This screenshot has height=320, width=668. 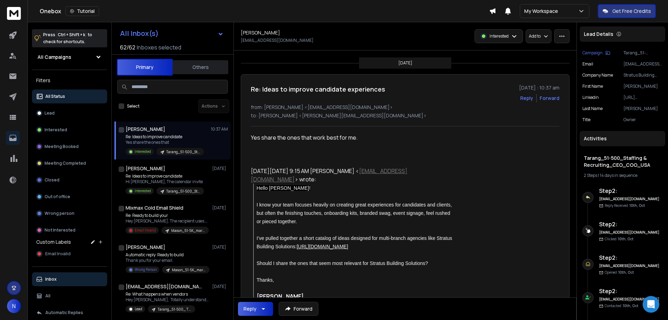 I want to click on h3: Inboxes selected, so click(x=159, y=47).